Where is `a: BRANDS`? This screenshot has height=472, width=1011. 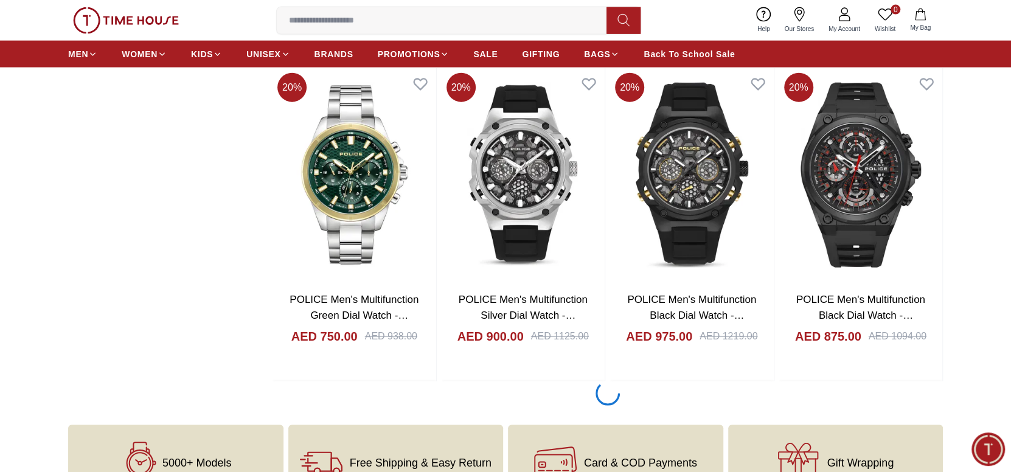 a: BRANDS is located at coordinates (334, 54).